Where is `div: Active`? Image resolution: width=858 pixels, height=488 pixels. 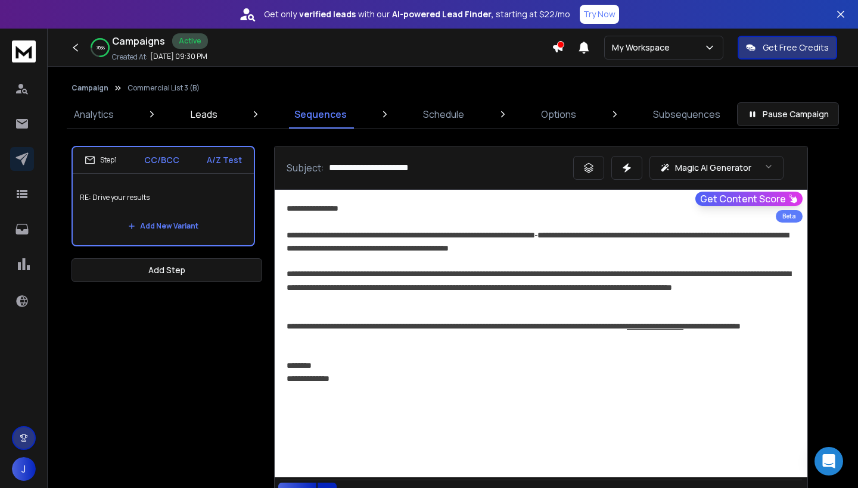
div: Active is located at coordinates (190, 41).